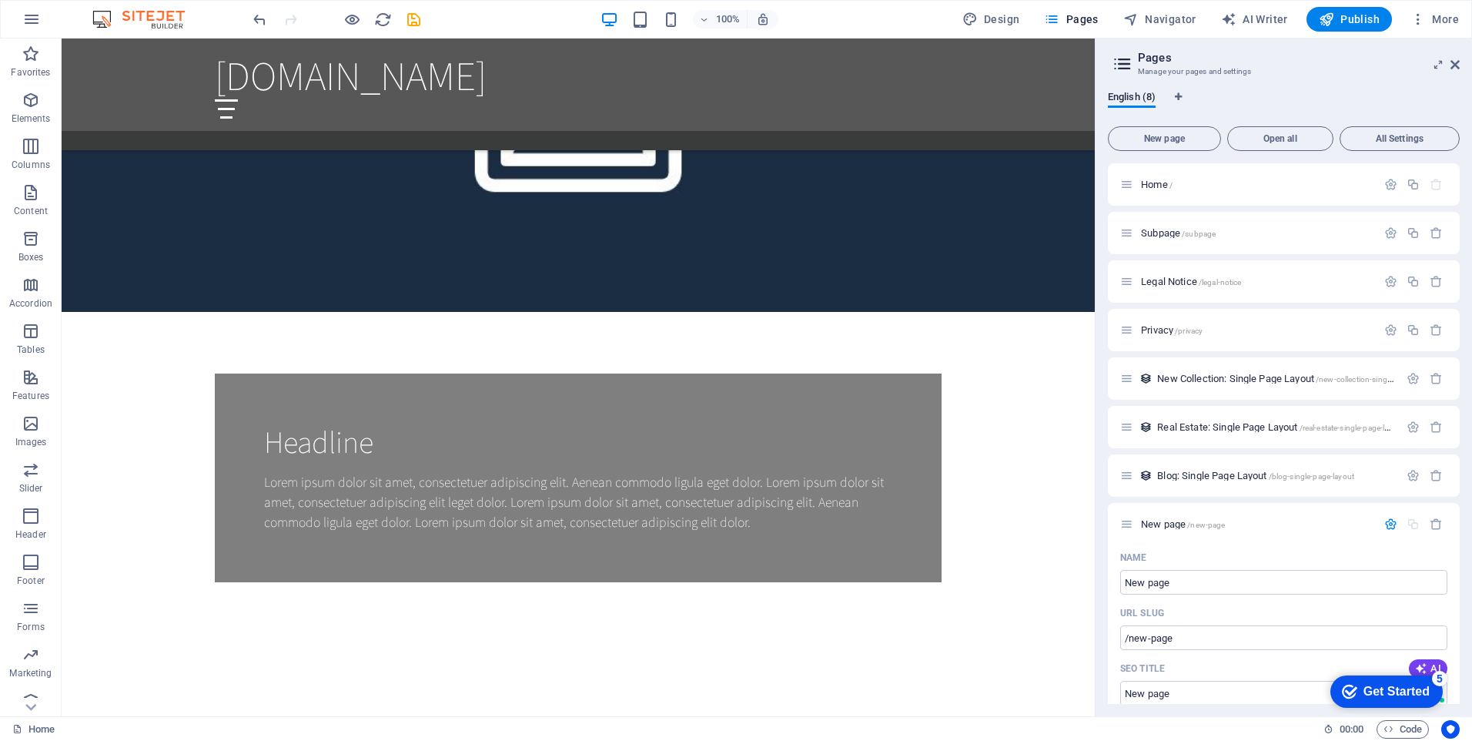  I want to click on button: Code, so click(1403, 729).